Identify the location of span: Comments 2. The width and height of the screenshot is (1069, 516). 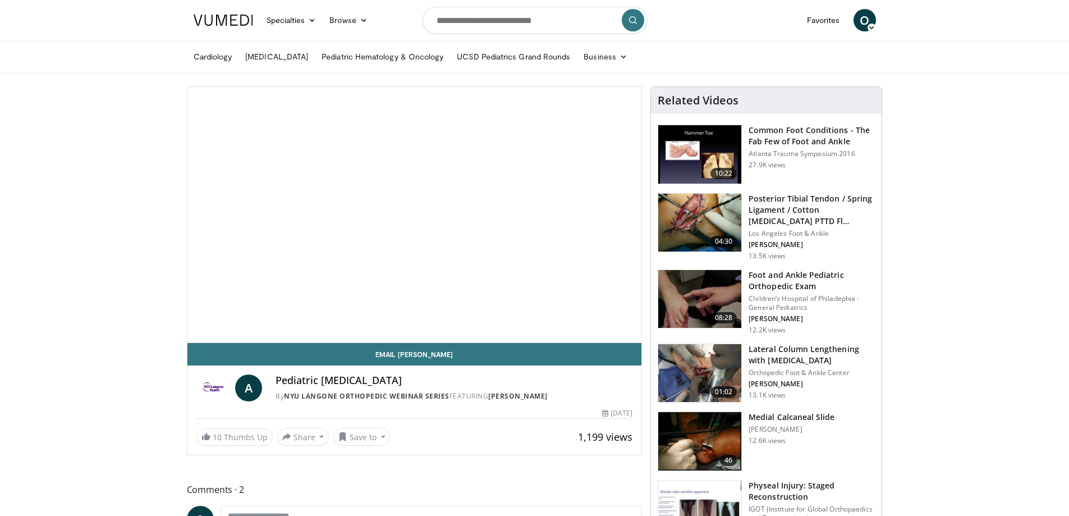
(415, 489).